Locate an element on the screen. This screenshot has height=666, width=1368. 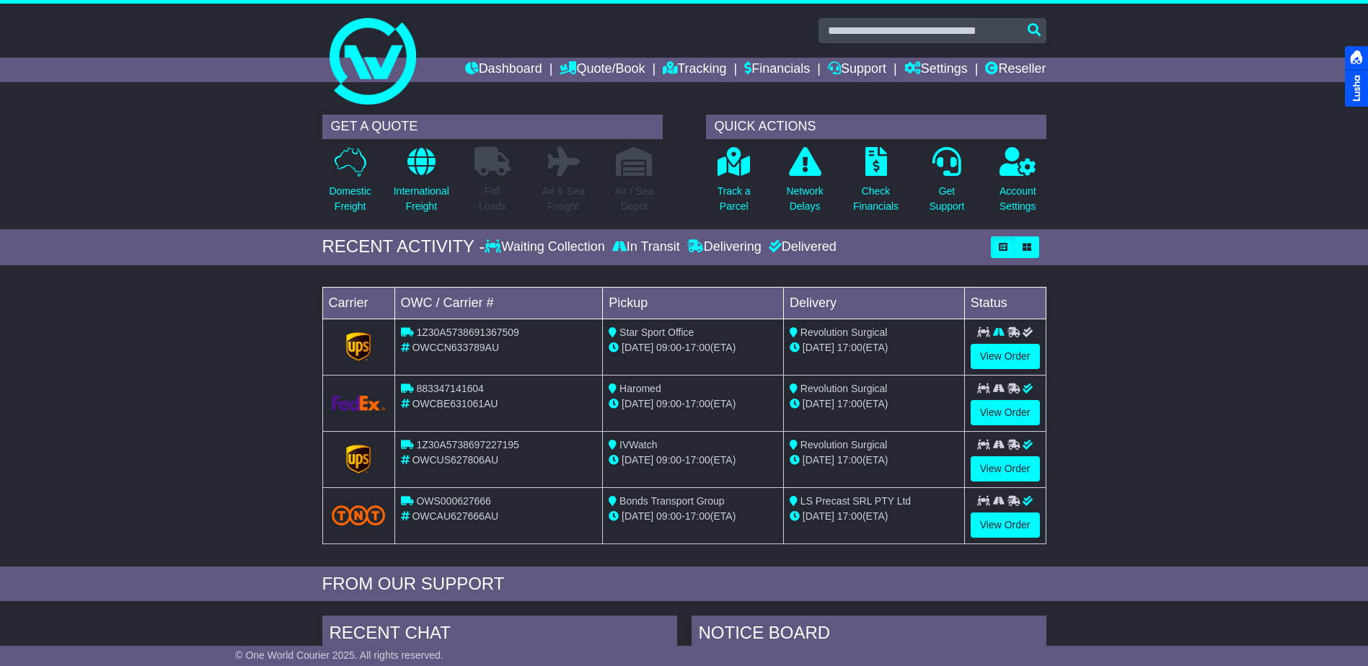
span: 1Z30A5738691367509 is located at coordinates (467, 332).